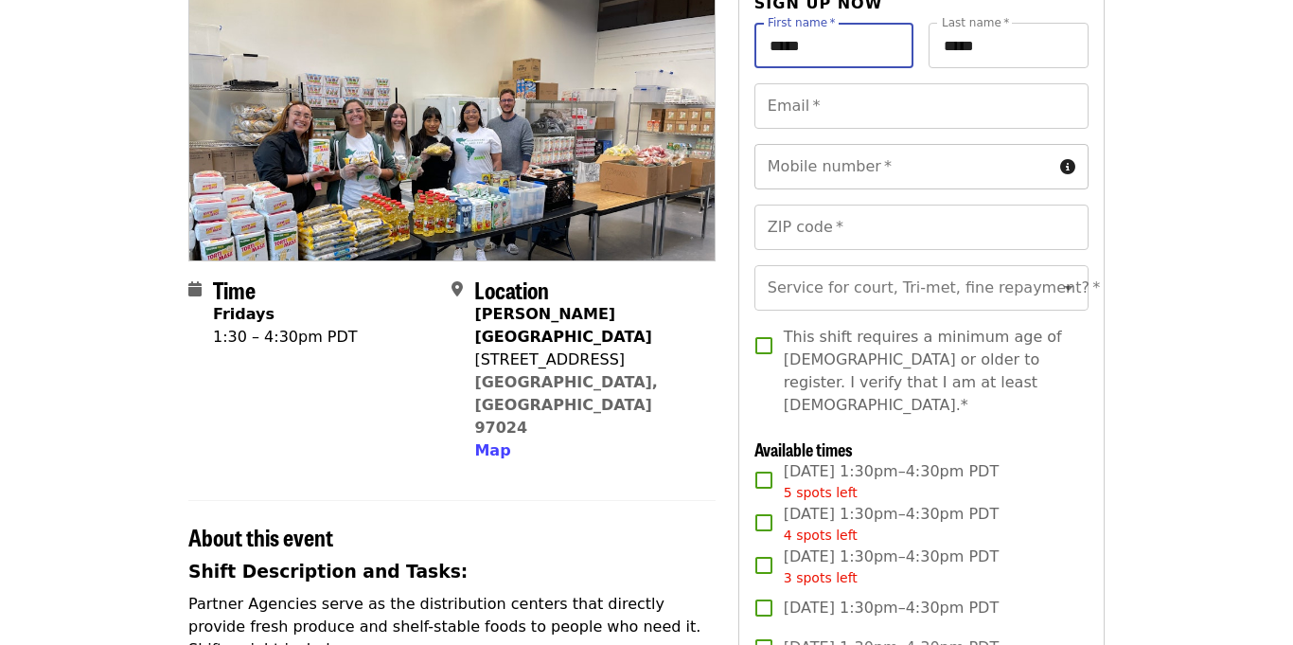 The width and height of the screenshot is (1293, 645). What do you see at coordinates (243, 313) in the screenshot?
I see `strong: Fridays` at bounding box center [243, 313].